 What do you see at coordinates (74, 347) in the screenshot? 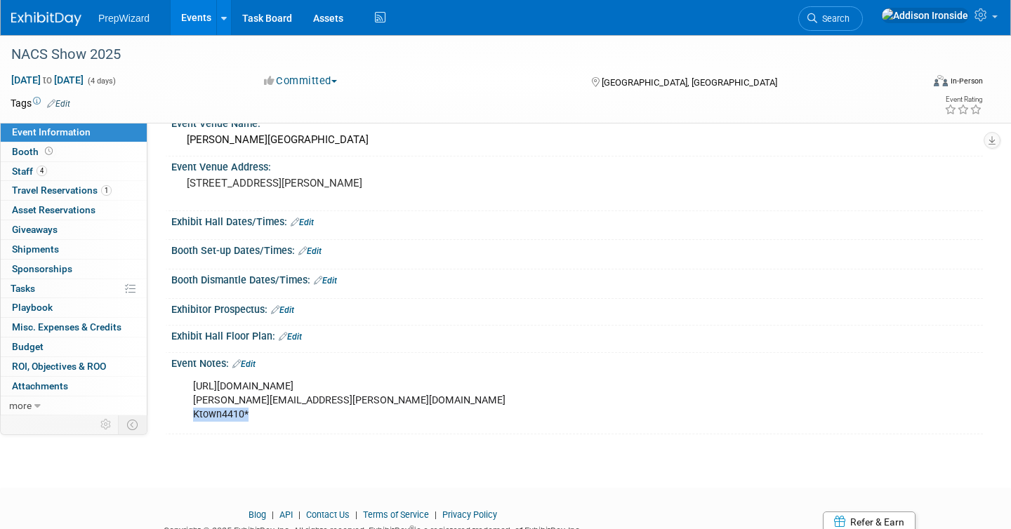
I see `a: Budget` at bounding box center [74, 347].